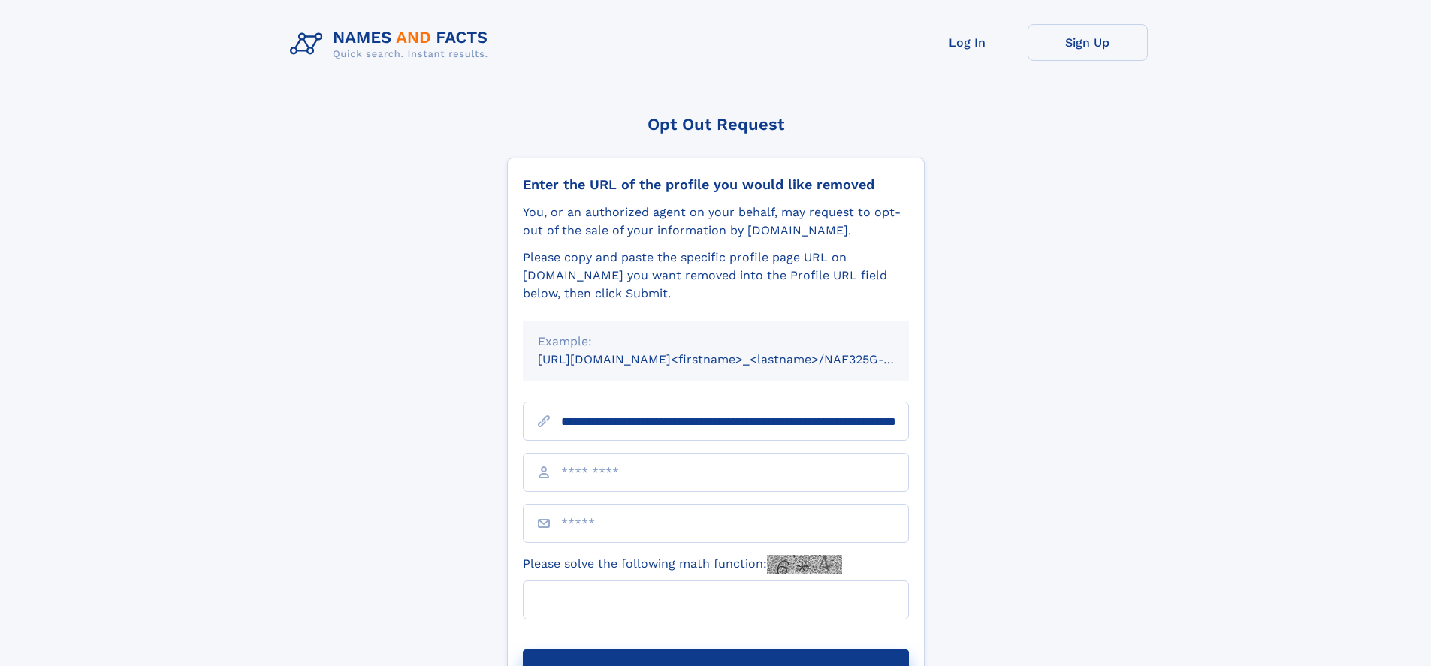  Describe the element at coordinates (967, 42) in the screenshot. I see `a: Log In` at that location.